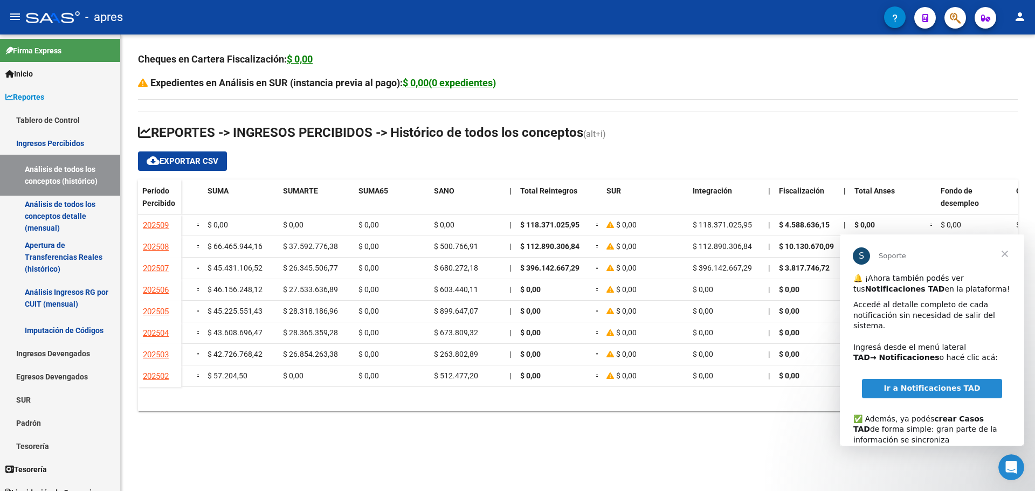 This screenshot has height=491, width=1035. What do you see at coordinates (874, 191) in the screenshot?
I see `span: Total Anses` at bounding box center [874, 191].